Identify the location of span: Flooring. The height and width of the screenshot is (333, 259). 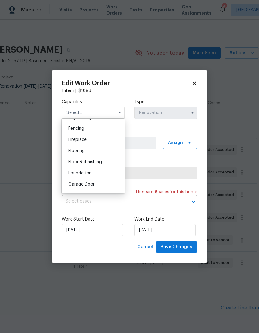
(76, 151).